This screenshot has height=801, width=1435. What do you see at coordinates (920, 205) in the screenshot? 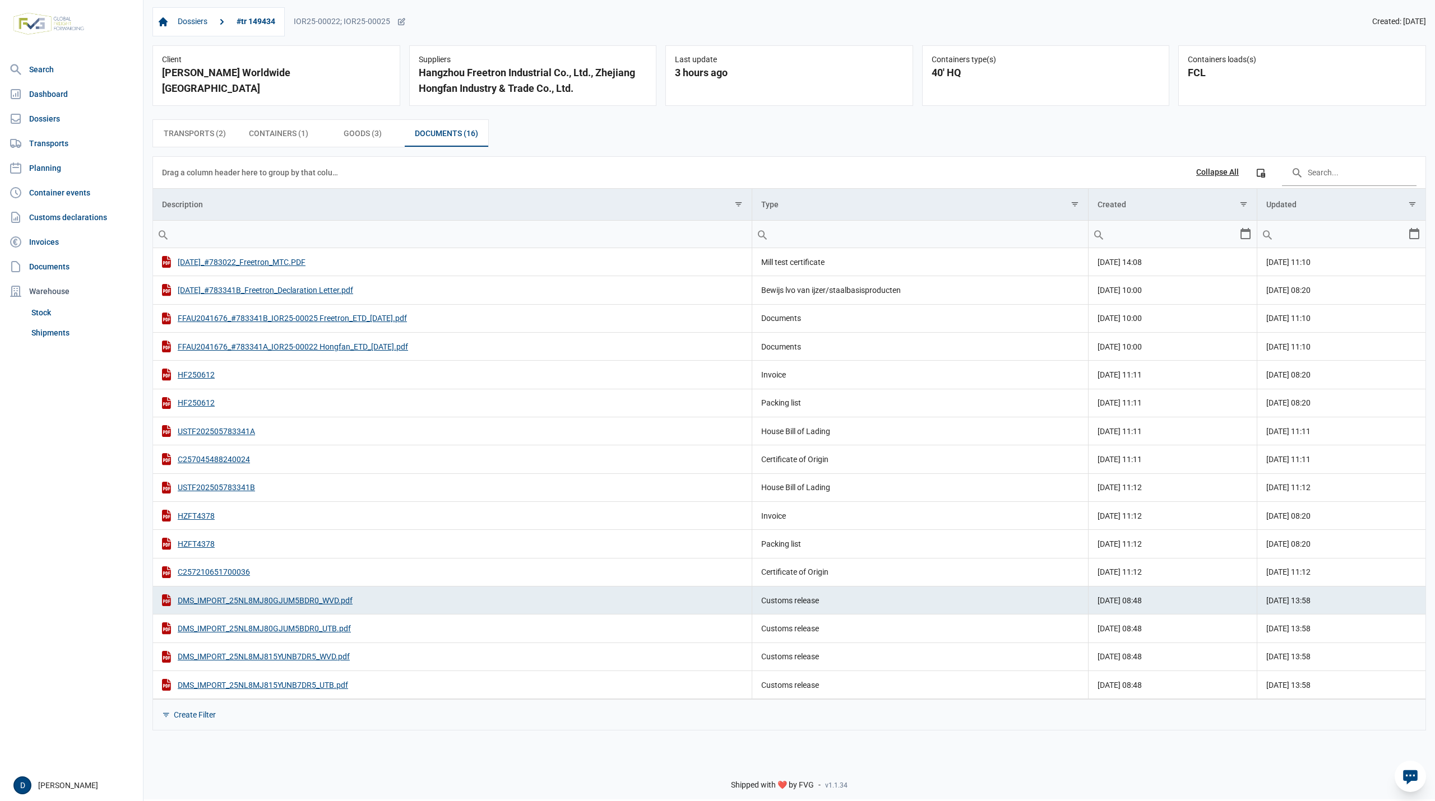
I see `td: Column Type` at bounding box center [920, 205].